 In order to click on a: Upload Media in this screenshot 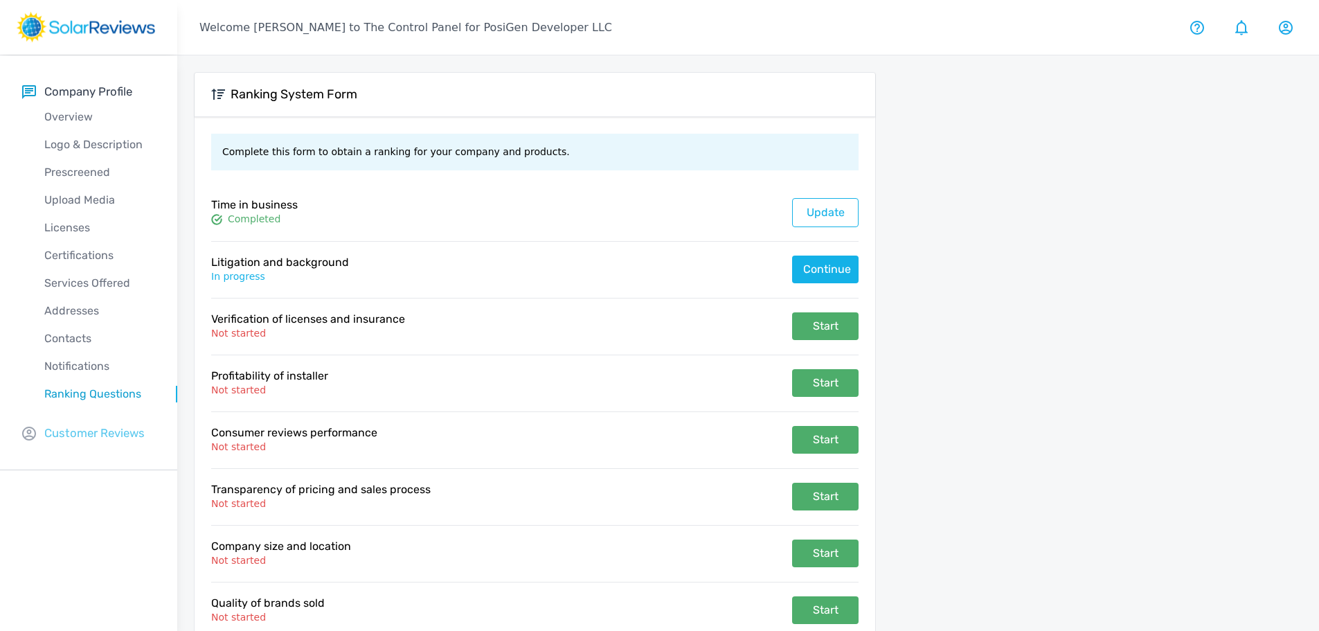, I will do `click(100, 200)`.